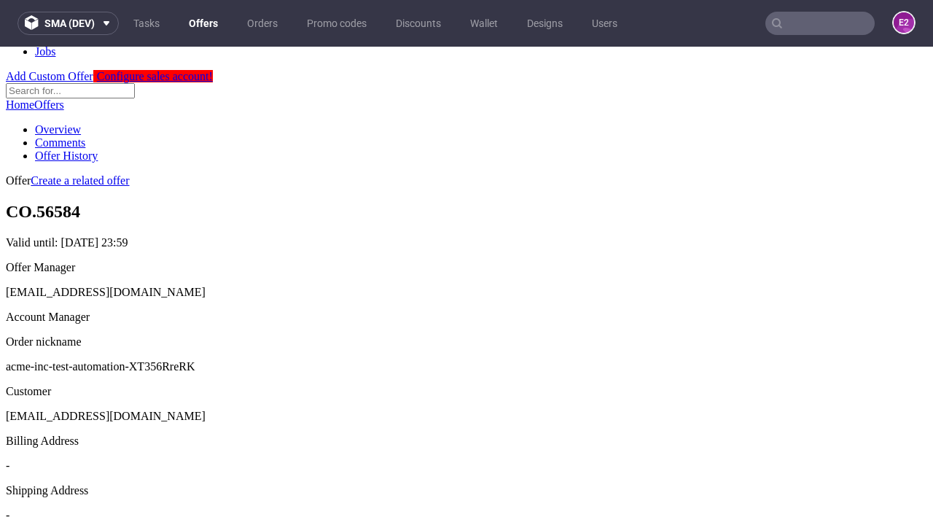 The image size is (933, 525). I want to click on figcaption: e2, so click(904, 23).